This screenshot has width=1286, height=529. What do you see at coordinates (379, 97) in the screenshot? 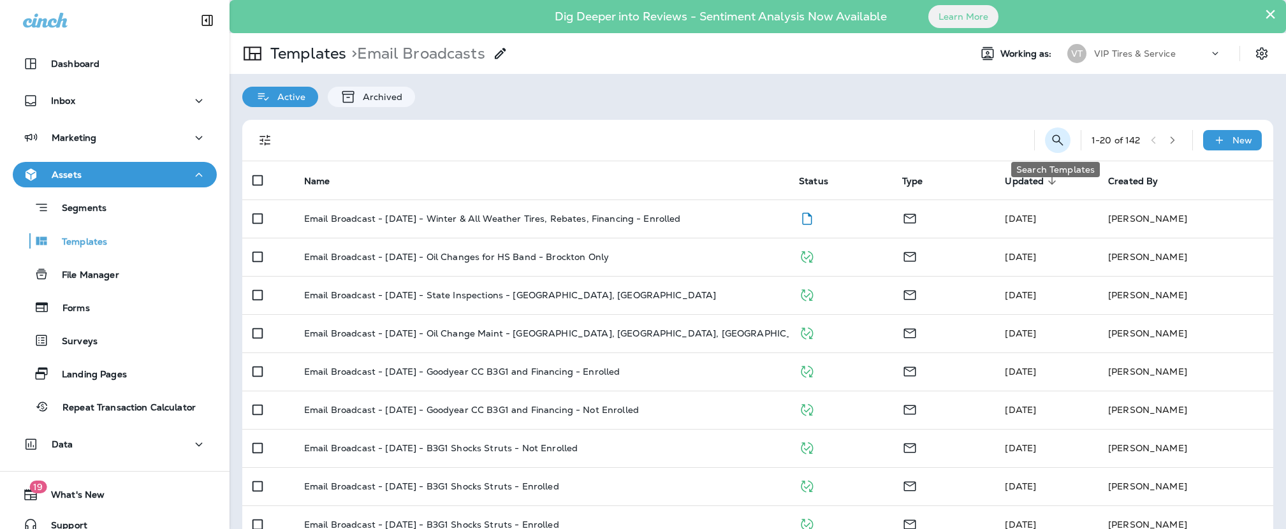
I see `p: Archived` at bounding box center [379, 97].